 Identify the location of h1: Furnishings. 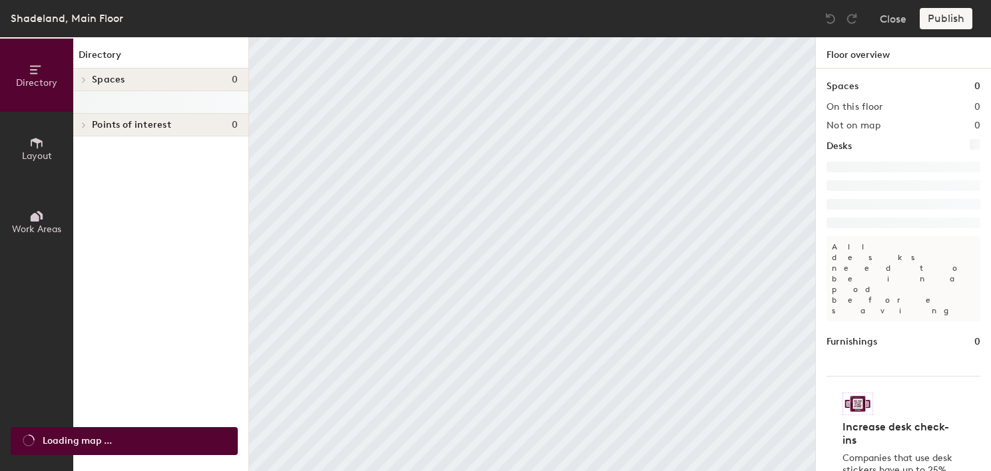
(851, 342).